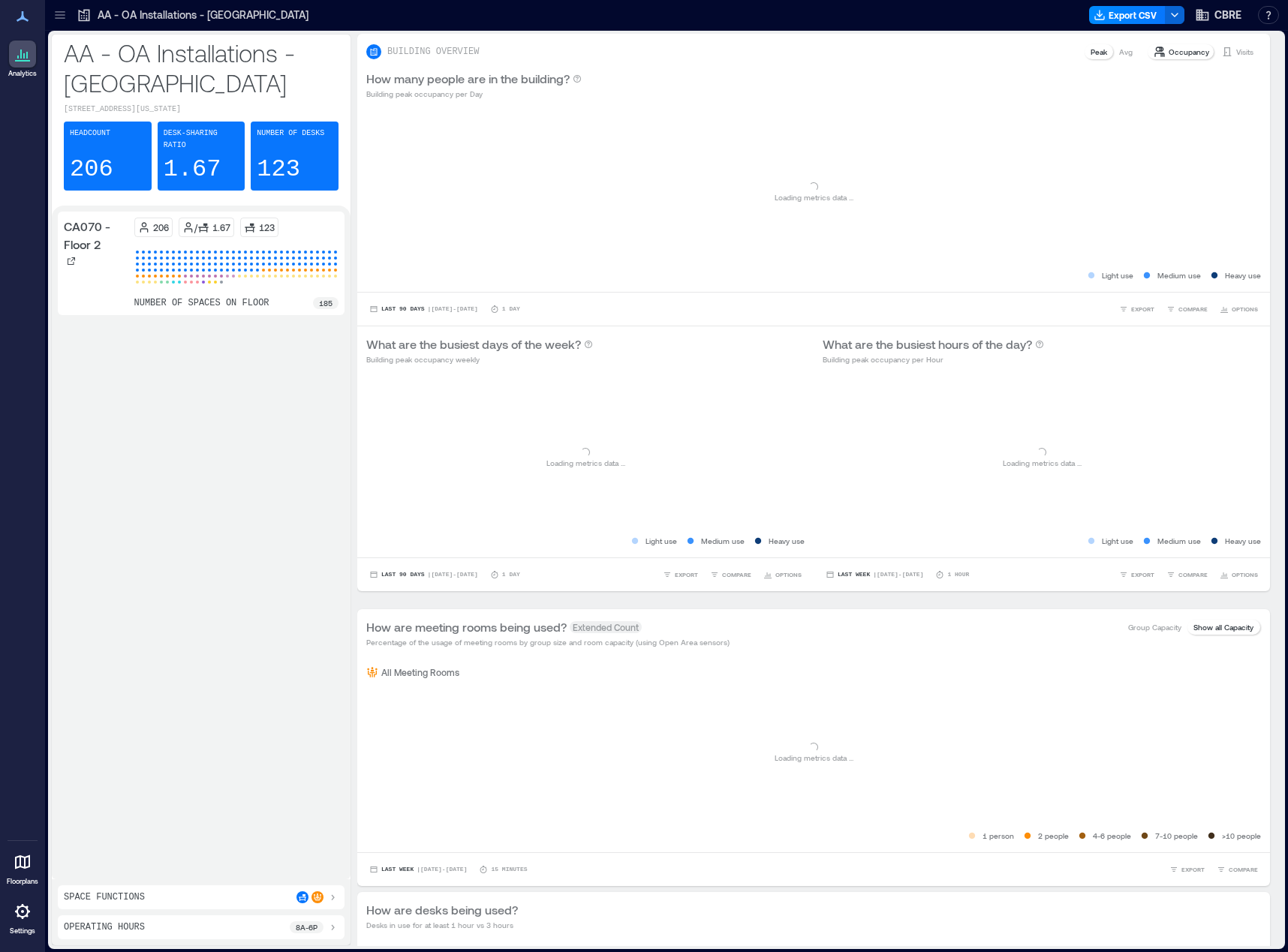  What do you see at coordinates (90, 133) in the screenshot?
I see `p: Headcount` at bounding box center [90, 133].